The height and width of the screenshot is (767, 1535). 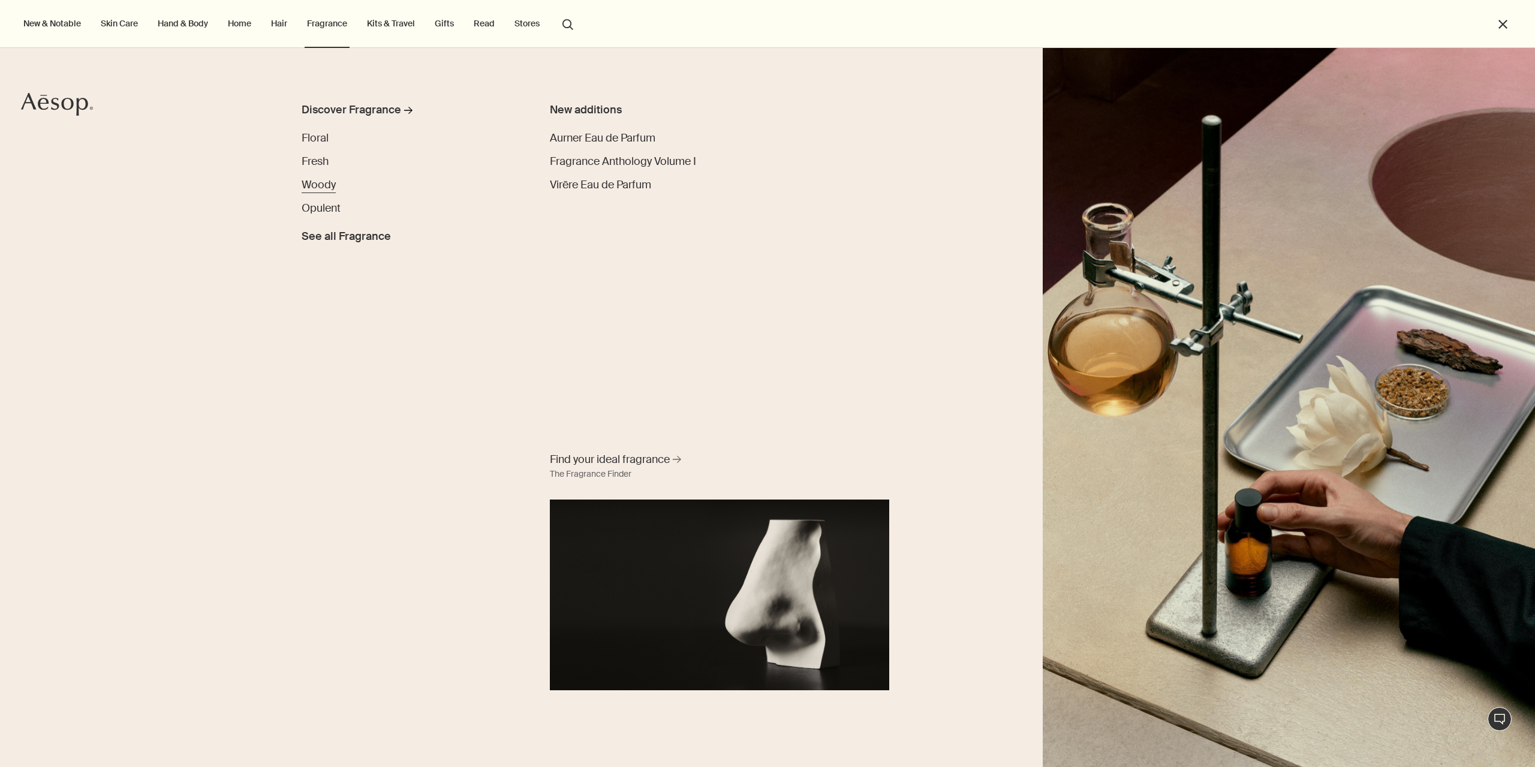 What do you see at coordinates (321, 208) in the screenshot?
I see `a: Opulent` at bounding box center [321, 208].